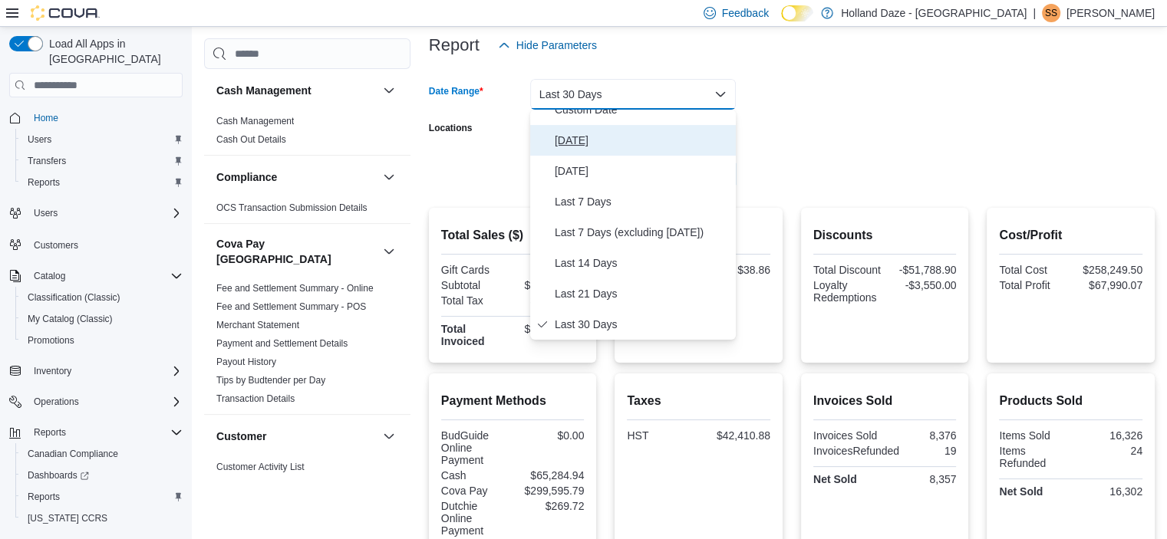 The width and height of the screenshot is (1167, 539). I want to click on div: Total Tax, so click(475, 301).